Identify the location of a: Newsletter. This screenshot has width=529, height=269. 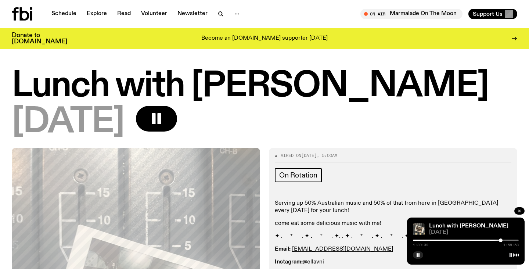
(193, 14).